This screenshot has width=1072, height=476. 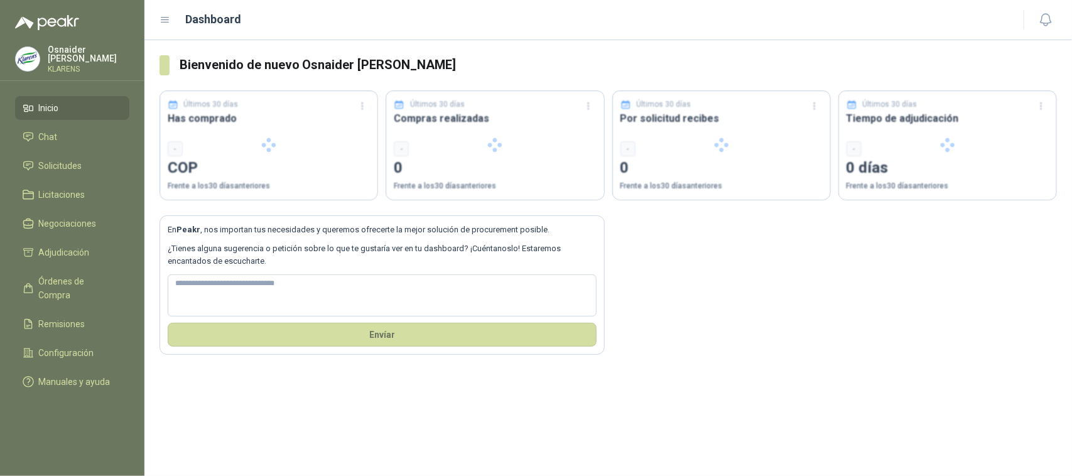 What do you see at coordinates (72, 108) in the screenshot?
I see `a: Inicio` at bounding box center [72, 108].